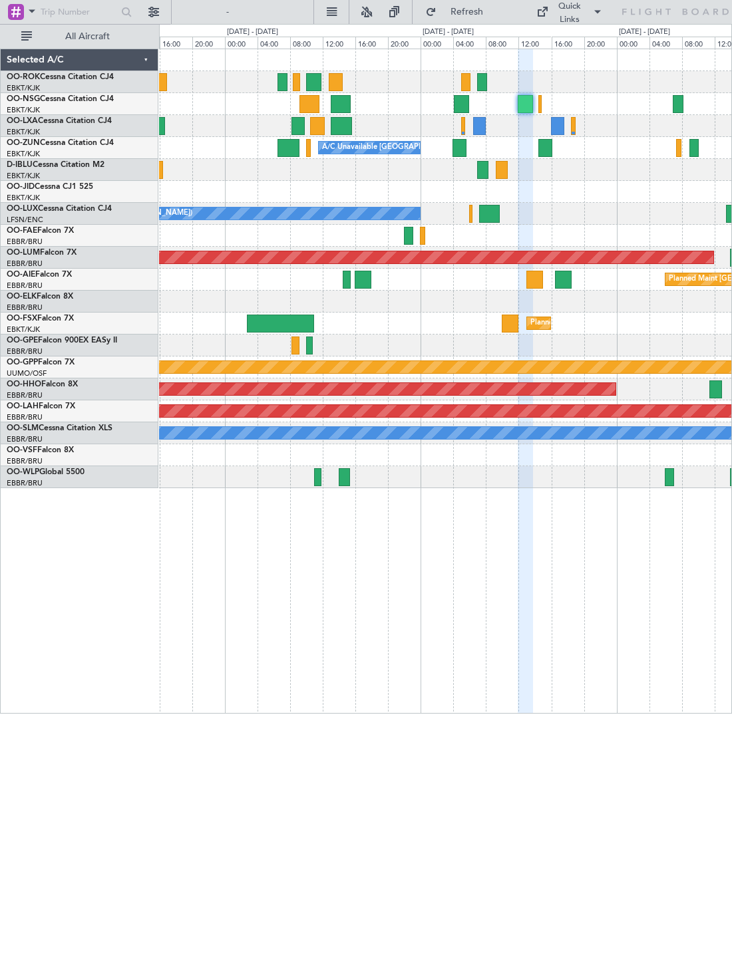 The width and height of the screenshot is (732, 957). I want to click on a: OO-ELKFalcon 8X, so click(40, 297).